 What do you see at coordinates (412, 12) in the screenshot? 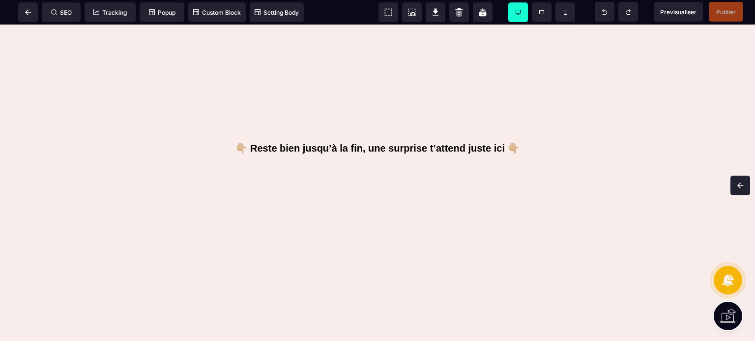
I see `span: Screenshot` at bounding box center [412, 12].